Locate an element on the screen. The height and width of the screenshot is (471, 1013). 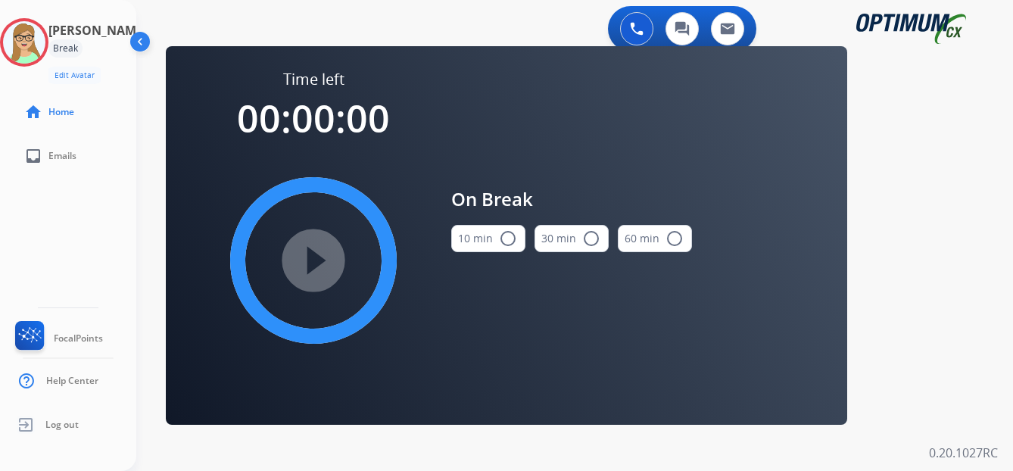
button: Edit Avatar is located at coordinates (74, 75).